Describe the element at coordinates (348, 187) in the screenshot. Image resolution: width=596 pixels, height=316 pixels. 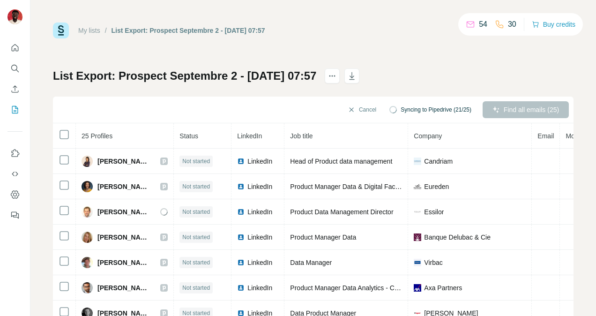
I see `span: Product Manager Data & Digital Factory` at that location.